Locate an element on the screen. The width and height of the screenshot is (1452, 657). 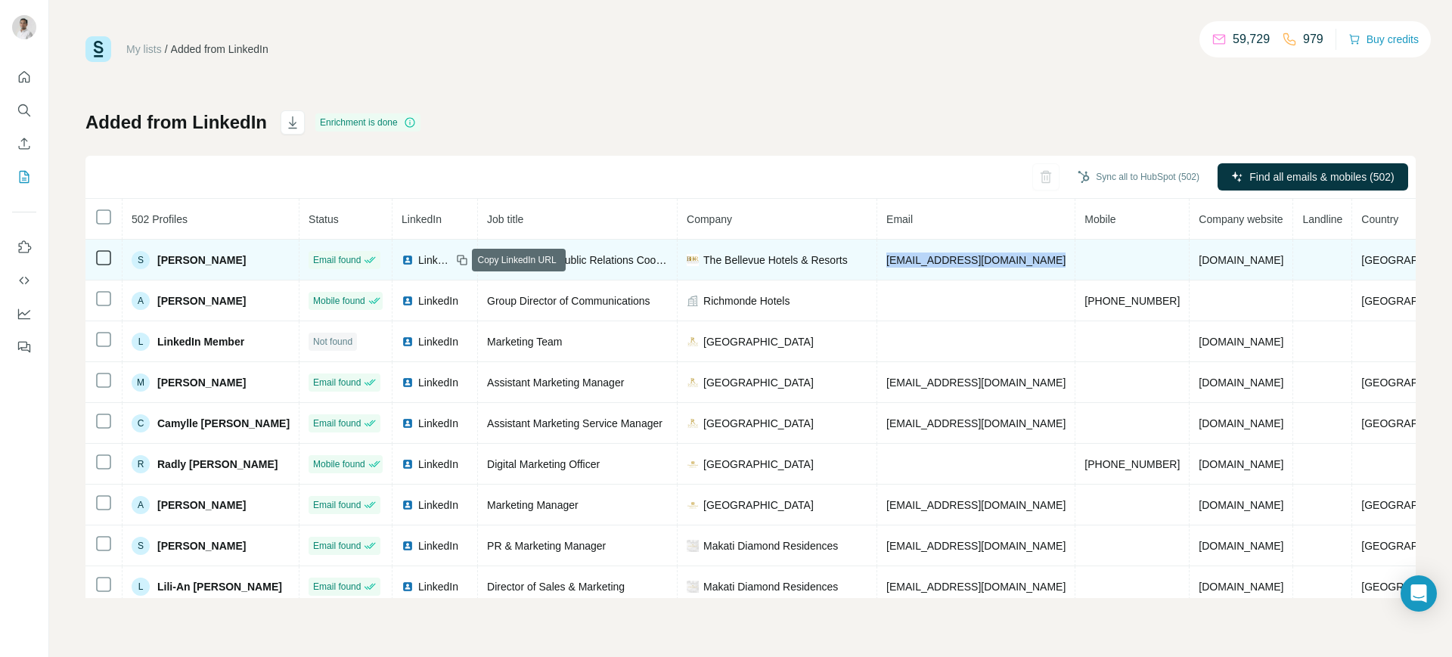
span: LinkedIn Member is located at coordinates (200, 342).